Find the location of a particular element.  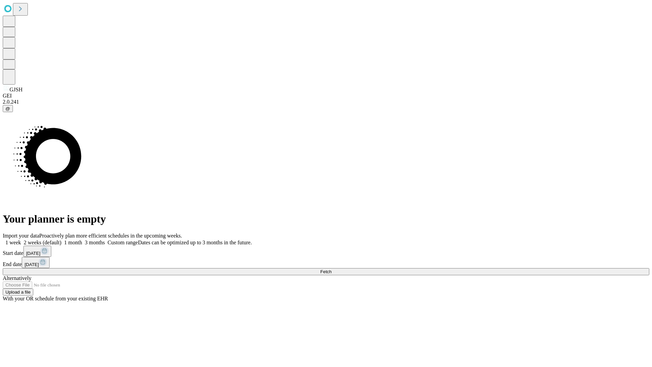

span: 1 month is located at coordinates (73, 242).